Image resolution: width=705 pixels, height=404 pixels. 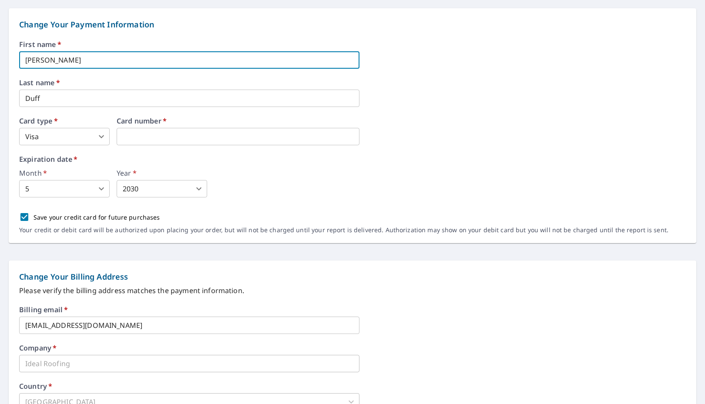 What do you see at coordinates (36, 386) in the screenshot?
I see `label: Country` at bounding box center [36, 386].